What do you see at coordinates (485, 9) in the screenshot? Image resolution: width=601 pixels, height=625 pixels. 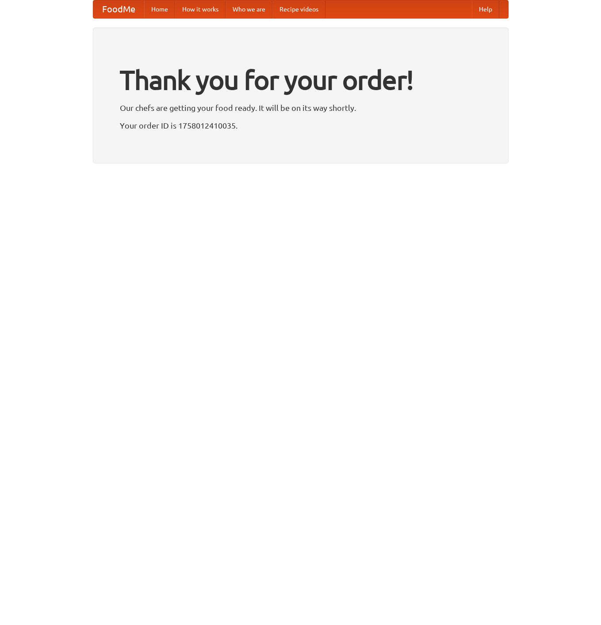 I see `a: Help` at bounding box center [485, 9].